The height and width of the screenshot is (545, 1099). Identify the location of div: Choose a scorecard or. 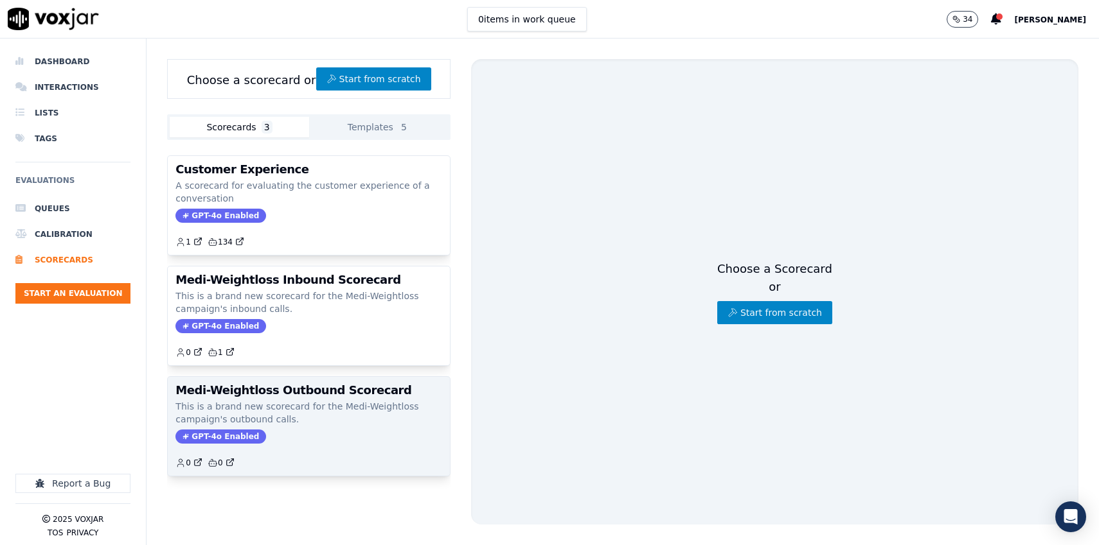
(308, 79).